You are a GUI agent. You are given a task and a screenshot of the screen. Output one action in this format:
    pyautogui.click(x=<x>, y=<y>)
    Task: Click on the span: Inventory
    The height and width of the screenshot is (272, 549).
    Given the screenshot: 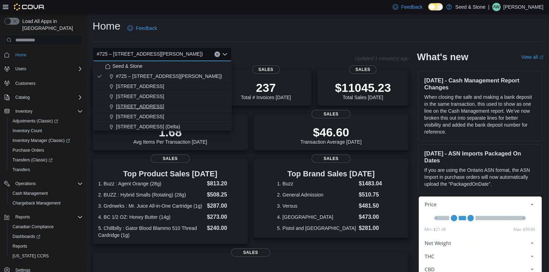 What is the action you would take?
    pyautogui.click(x=48, y=111)
    